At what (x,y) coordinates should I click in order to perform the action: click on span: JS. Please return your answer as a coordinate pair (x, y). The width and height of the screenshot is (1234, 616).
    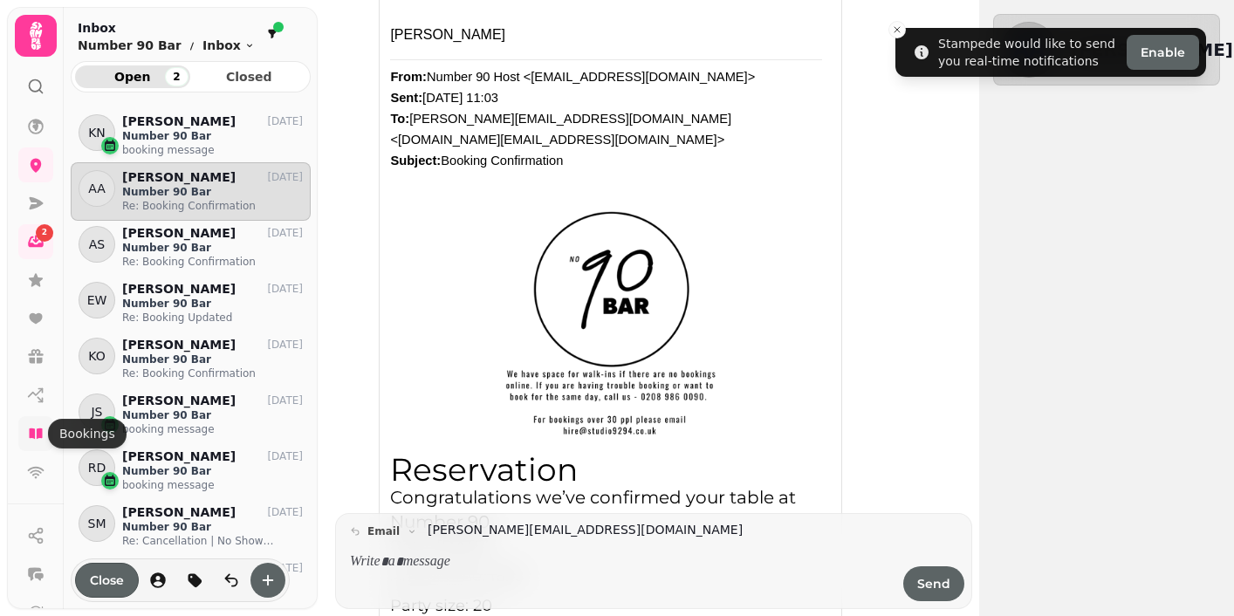
    Looking at the image, I should click on (96, 412).